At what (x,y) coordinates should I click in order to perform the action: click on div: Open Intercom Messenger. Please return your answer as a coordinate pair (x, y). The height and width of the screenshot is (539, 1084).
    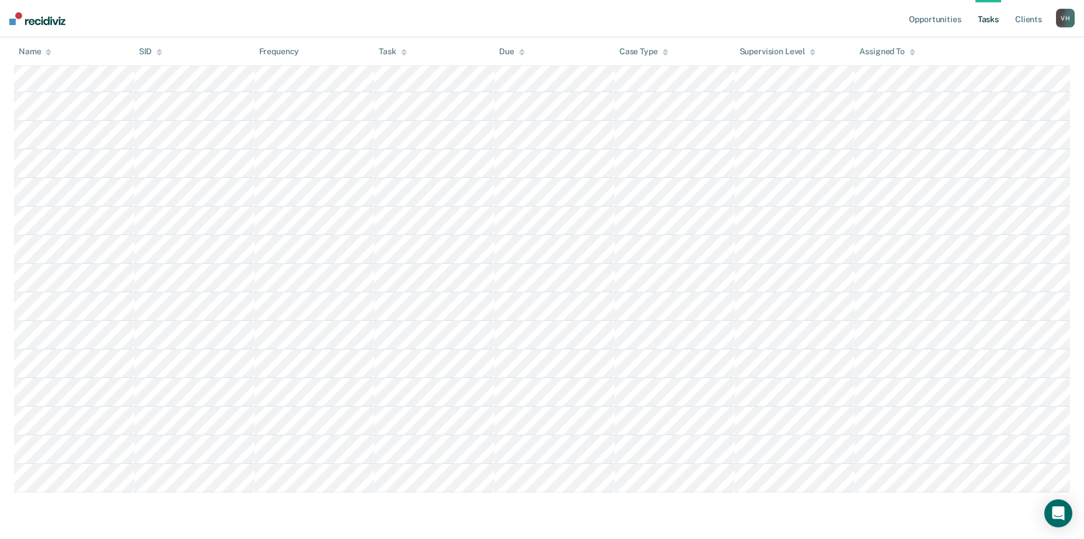
    Looking at the image, I should click on (1058, 514).